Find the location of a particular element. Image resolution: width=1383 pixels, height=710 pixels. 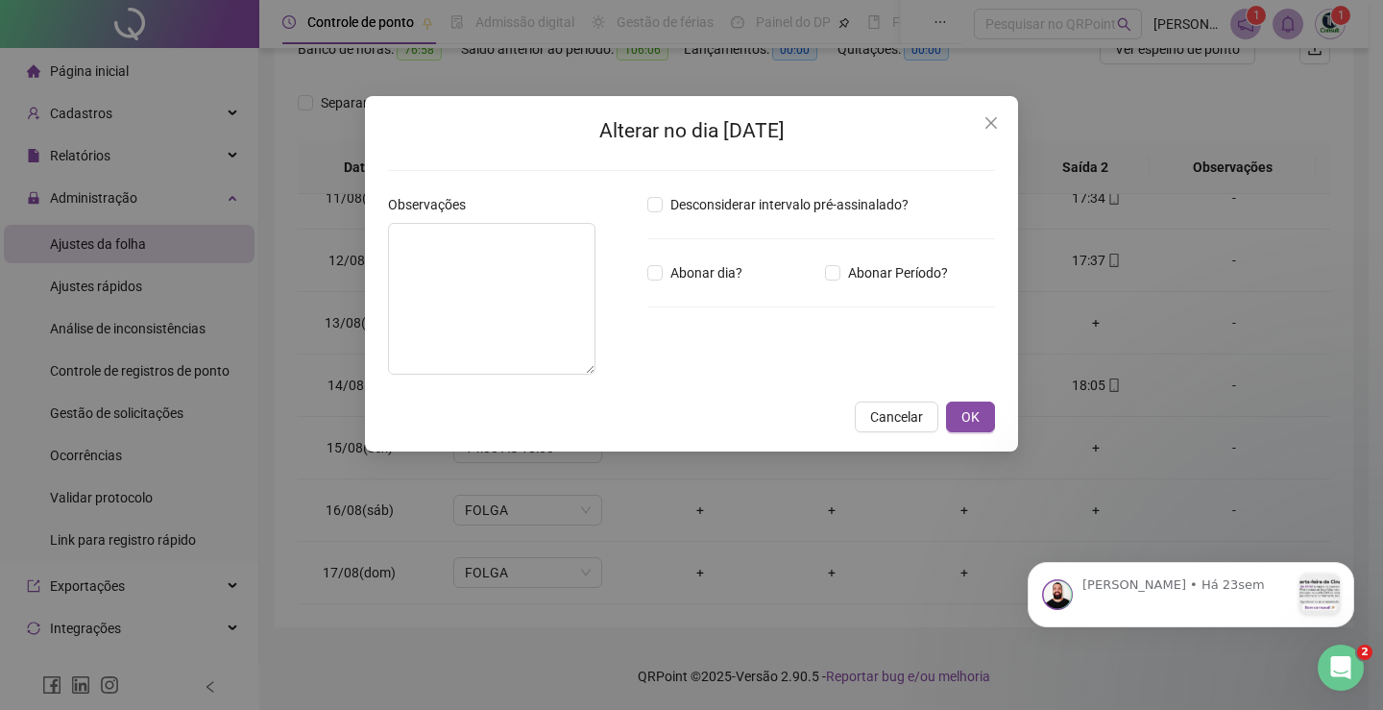

span: close is located at coordinates (991, 123).